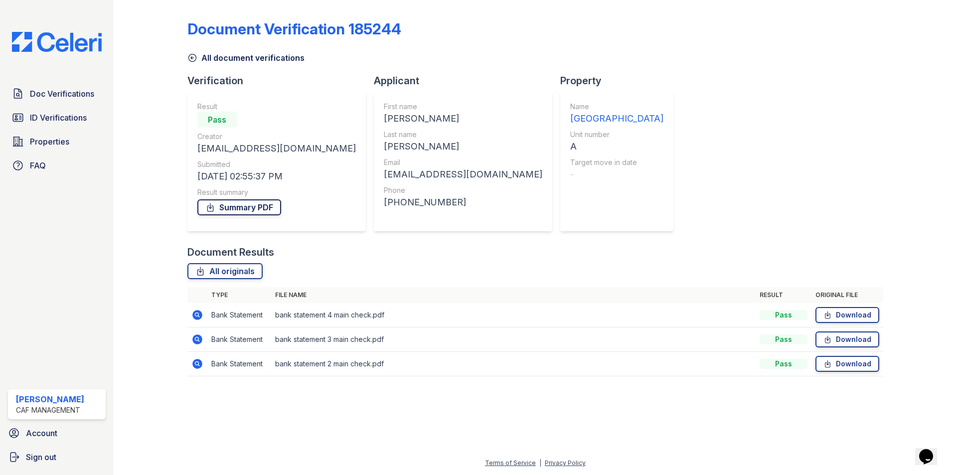  I want to click on div: First name, so click(463, 107).